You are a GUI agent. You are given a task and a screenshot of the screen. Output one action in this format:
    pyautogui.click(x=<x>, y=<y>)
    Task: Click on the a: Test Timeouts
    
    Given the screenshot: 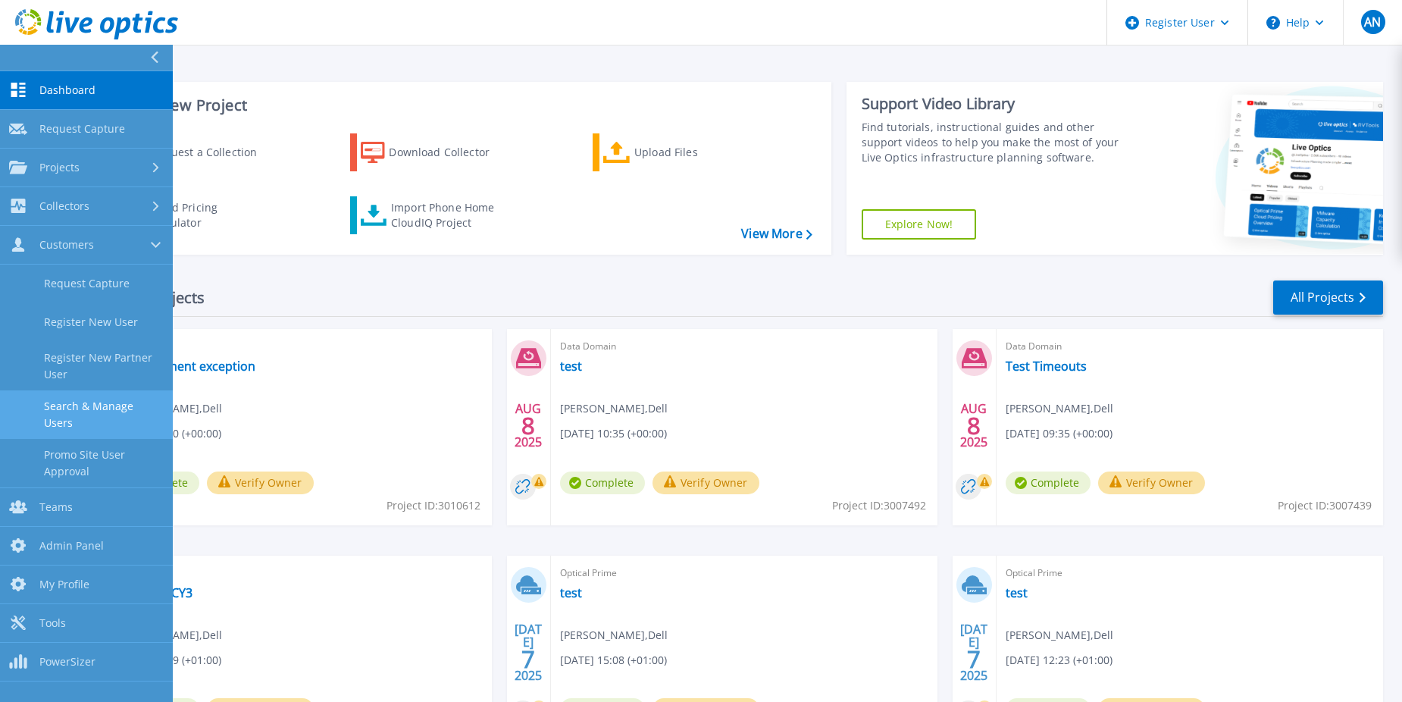 What is the action you would take?
    pyautogui.click(x=1046, y=366)
    